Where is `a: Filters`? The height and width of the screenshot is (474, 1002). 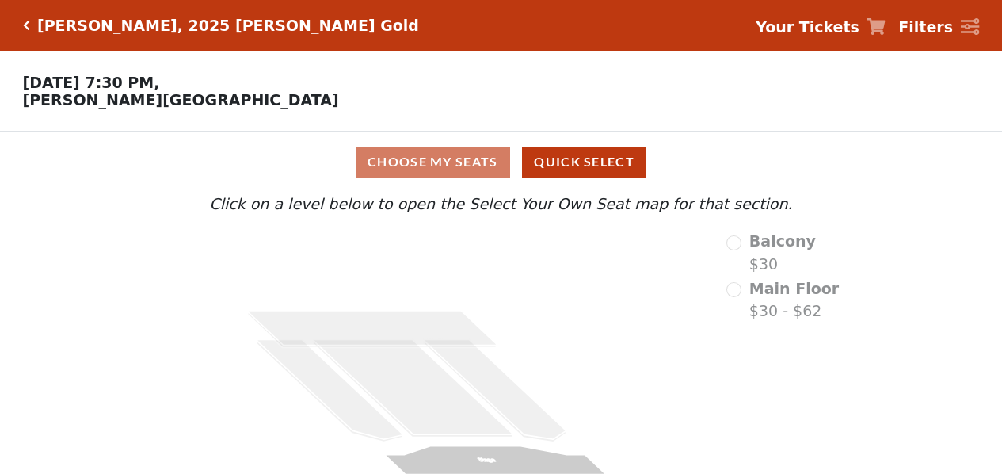 a: Filters is located at coordinates (939, 27).